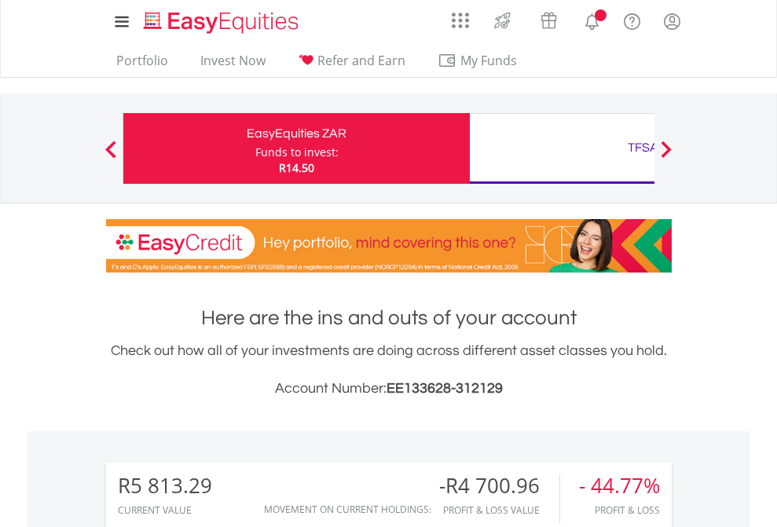  Describe the element at coordinates (233, 64) in the screenshot. I see `a: Invest Now` at that location.